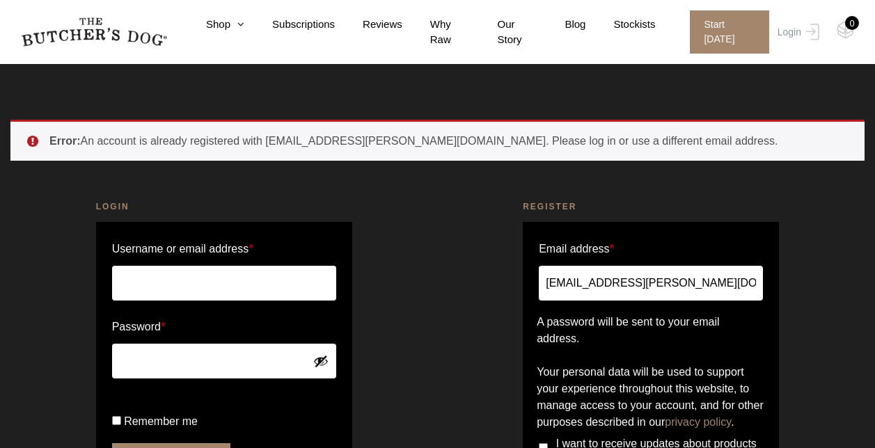 The image size is (875, 448). I want to click on h2: Login, so click(224, 207).